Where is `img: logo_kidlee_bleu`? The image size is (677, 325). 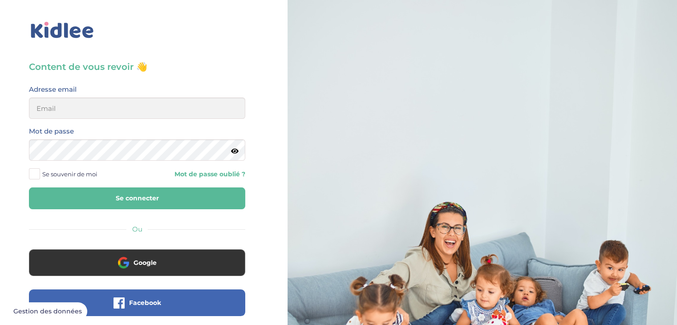 img: logo_kidlee_bleu is located at coordinates (62, 30).